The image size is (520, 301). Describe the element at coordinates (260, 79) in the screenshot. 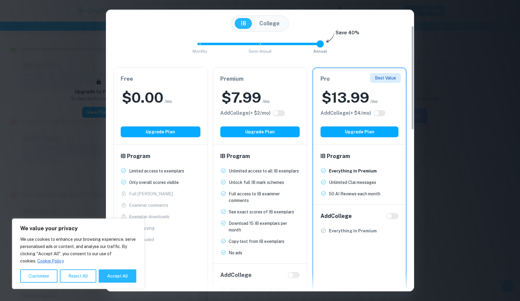

I see `h6: Premium` at that location.